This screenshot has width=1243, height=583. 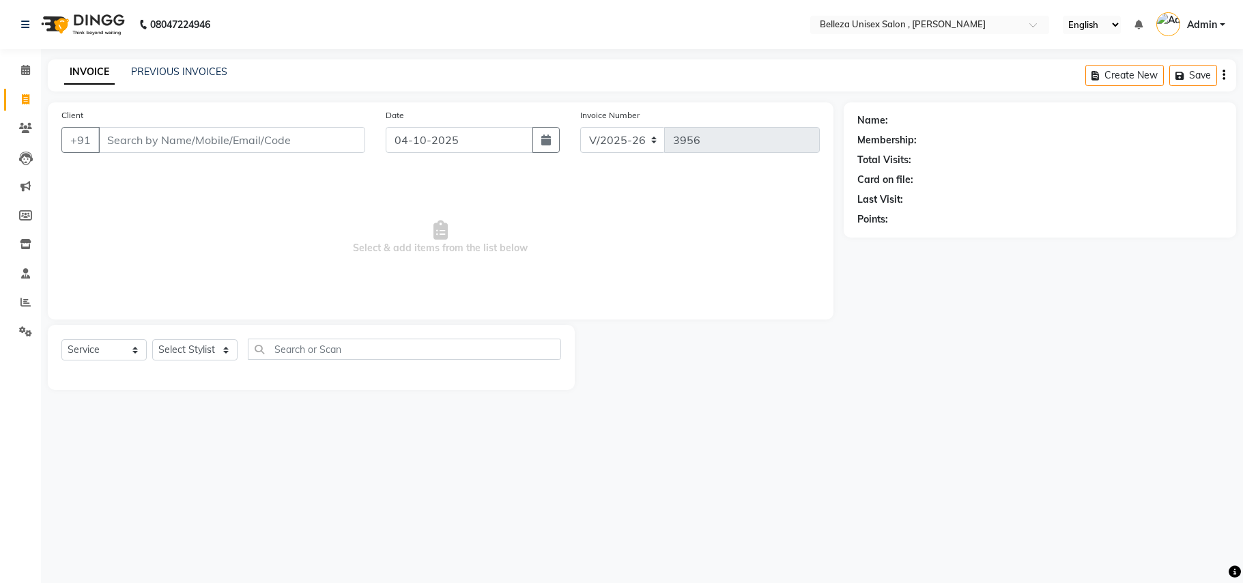 I want to click on button: Create New, so click(x=1125, y=75).